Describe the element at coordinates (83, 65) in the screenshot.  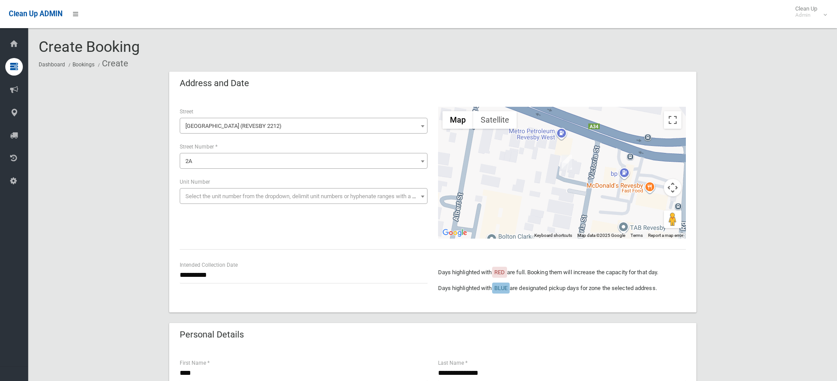
I see `a: Bookings` at that location.